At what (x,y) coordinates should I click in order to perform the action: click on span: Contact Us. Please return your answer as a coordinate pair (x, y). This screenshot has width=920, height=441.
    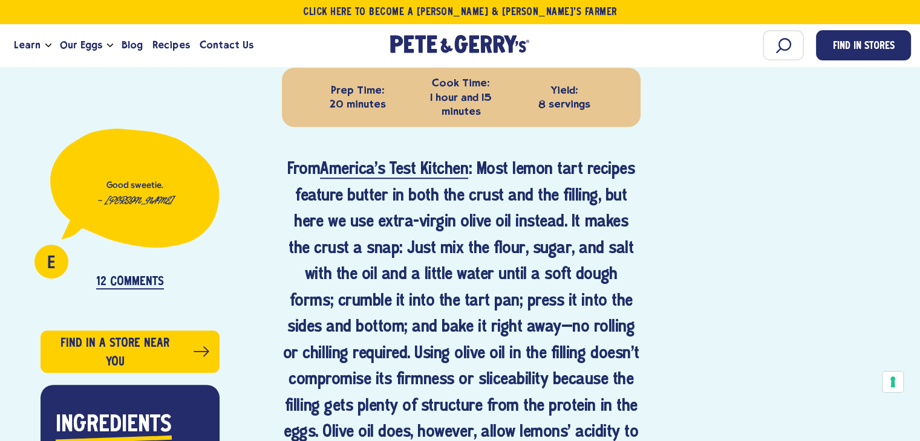
    Looking at the image, I should click on (226, 45).